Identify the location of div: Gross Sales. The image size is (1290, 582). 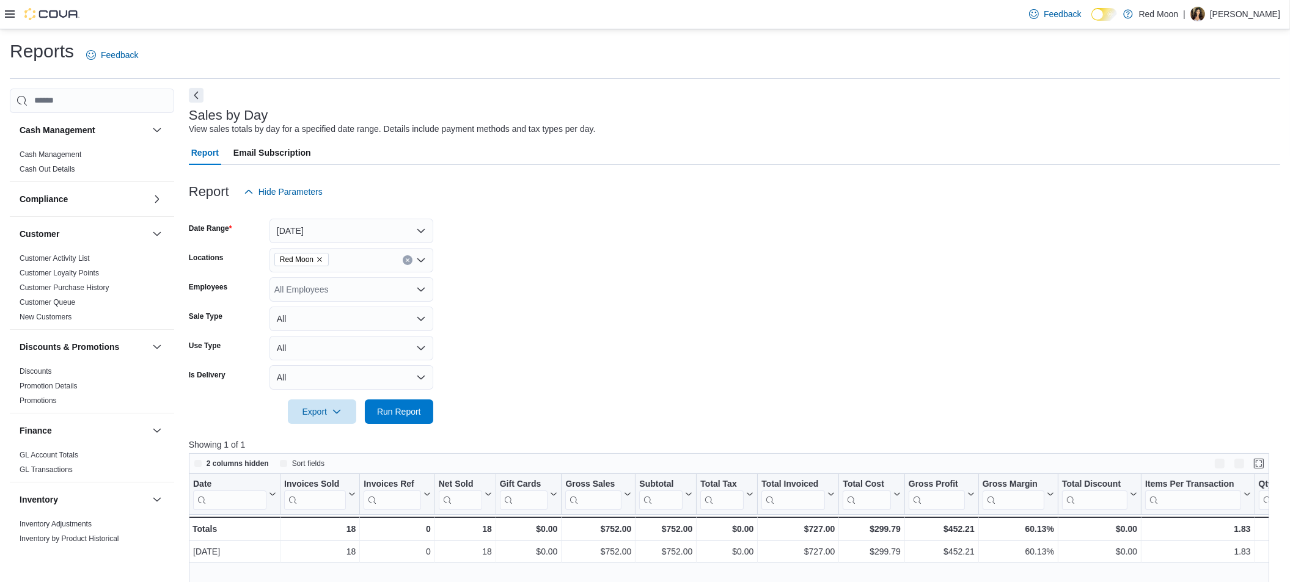
(593, 494).